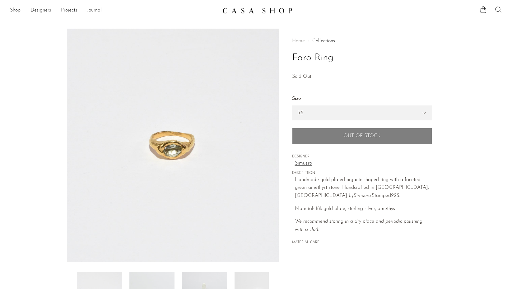 This screenshot has width=512, height=289. Describe the element at coordinates (362, 41) in the screenshot. I see `nav: Breadcrumbs` at that location.